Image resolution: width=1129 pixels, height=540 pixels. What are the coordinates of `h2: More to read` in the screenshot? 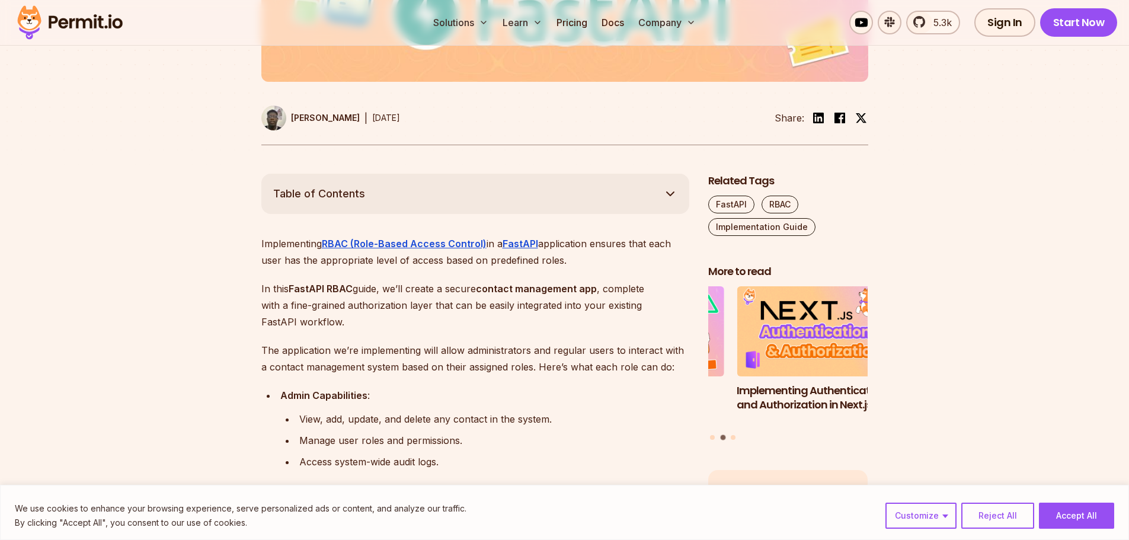 It's located at (788, 272).